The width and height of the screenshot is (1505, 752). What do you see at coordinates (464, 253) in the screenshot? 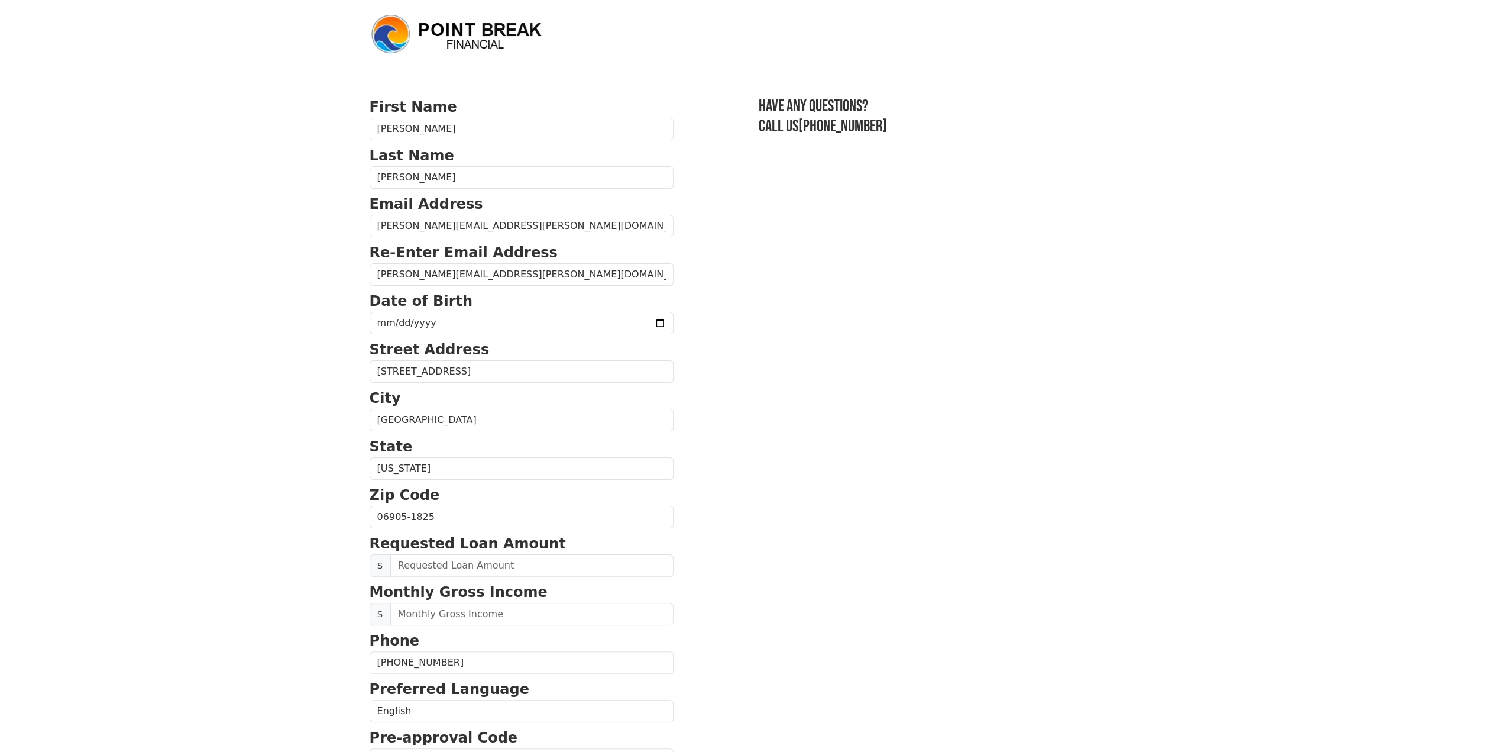
I see `strong: Re-Enter Email Address` at bounding box center [464, 253].